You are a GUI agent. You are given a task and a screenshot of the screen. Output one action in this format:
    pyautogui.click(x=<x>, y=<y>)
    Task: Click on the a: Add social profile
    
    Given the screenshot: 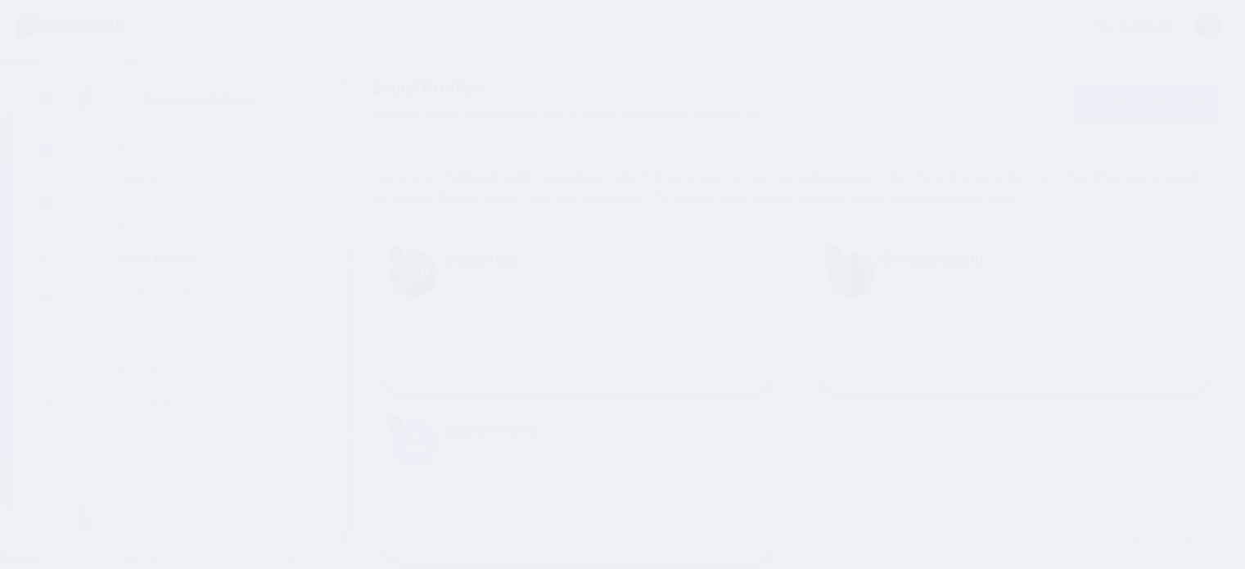 What is the action you would take?
    pyautogui.click(x=1147, y=103)
    